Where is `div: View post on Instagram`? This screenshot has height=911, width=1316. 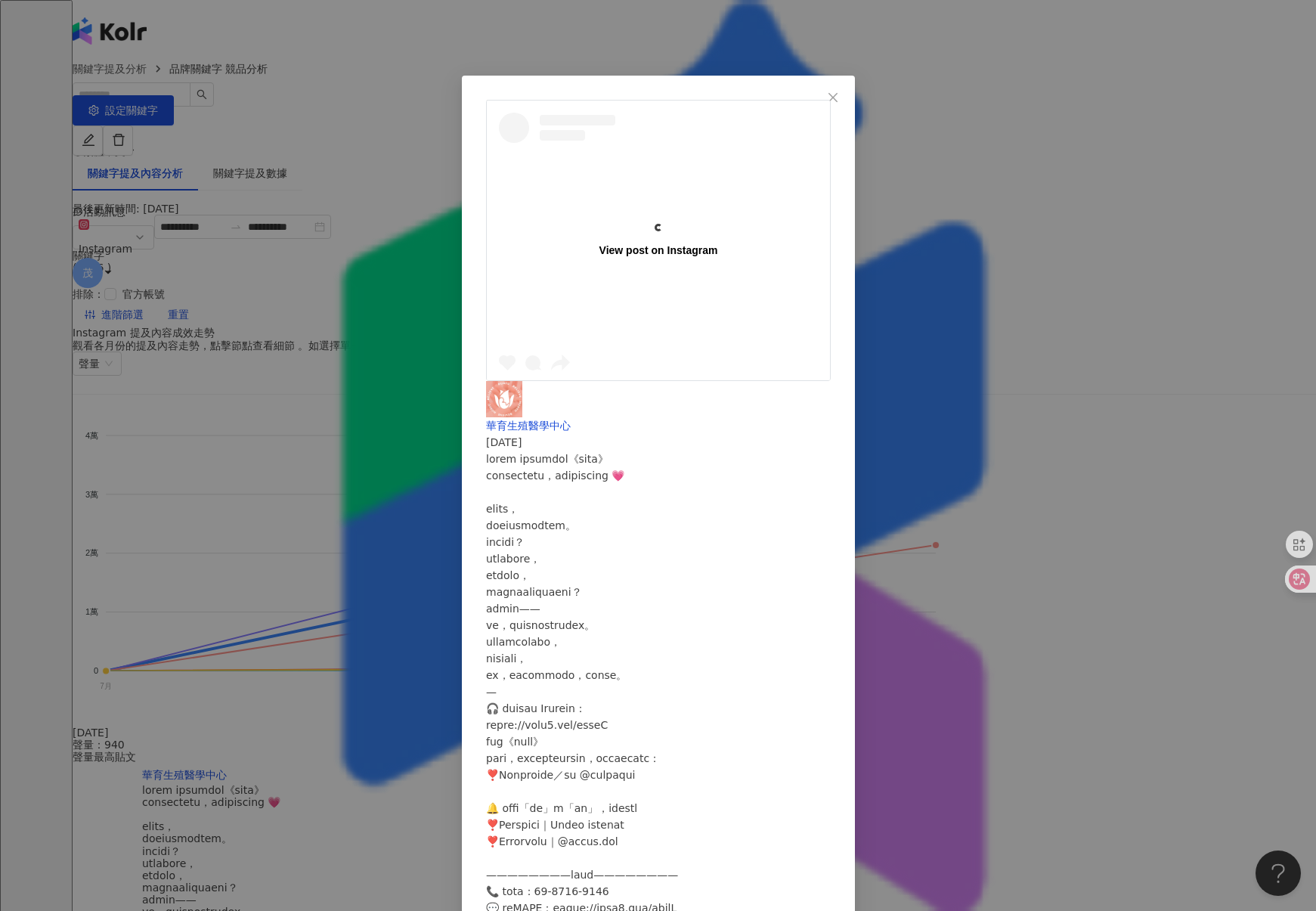
div: View post on Instagram is located at coordinates (658, 251).